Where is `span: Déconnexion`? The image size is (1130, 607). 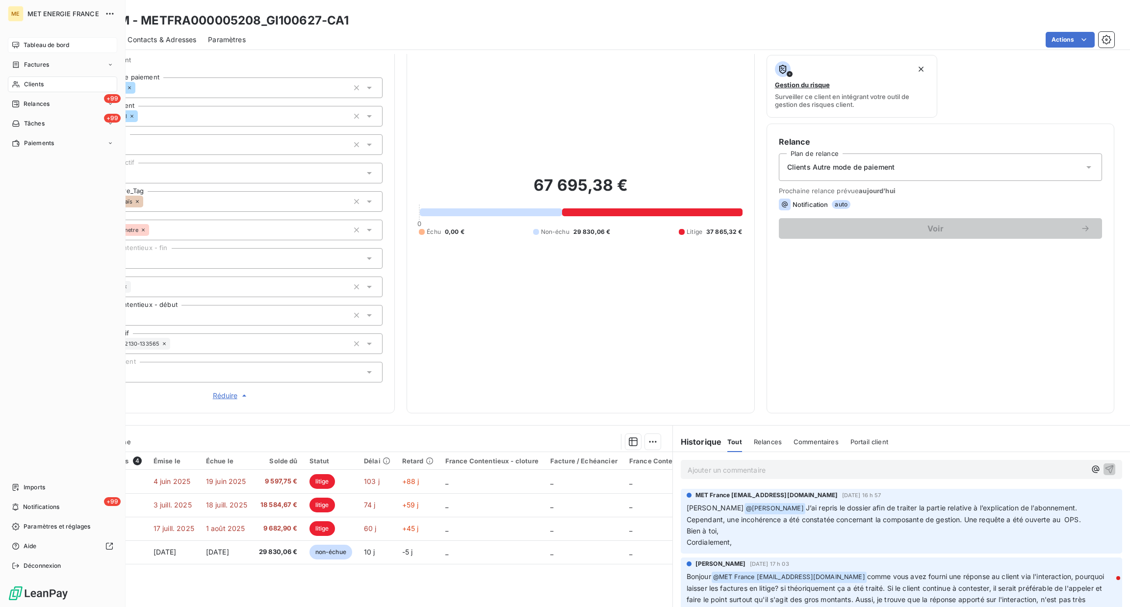
span: Déconnexion is located at coordinates (42, 566).